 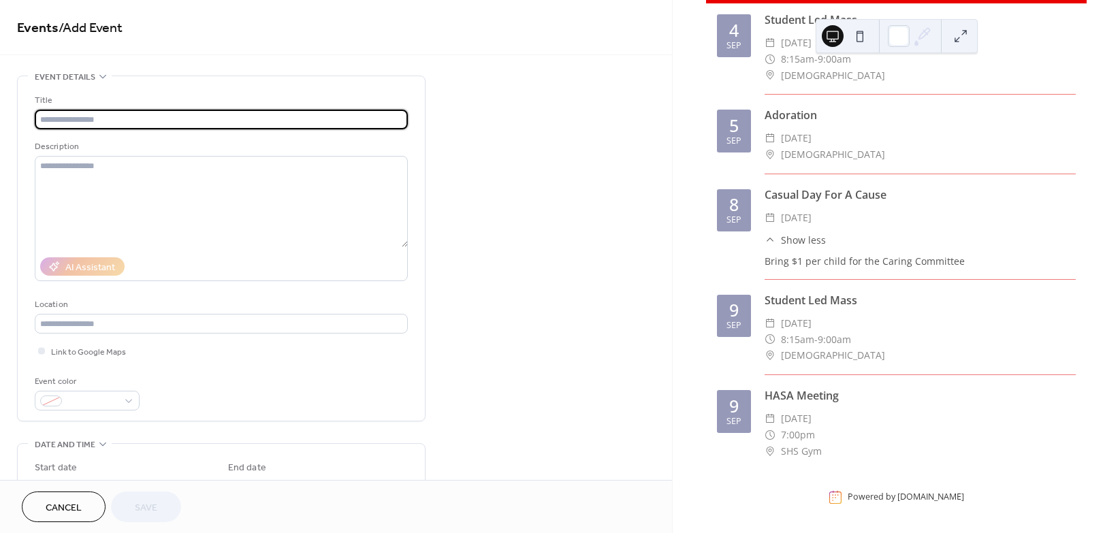 What do you see at coordinates (734, 125) in the screenshot?
I see `div: 5` at bounding box center [734, 125].